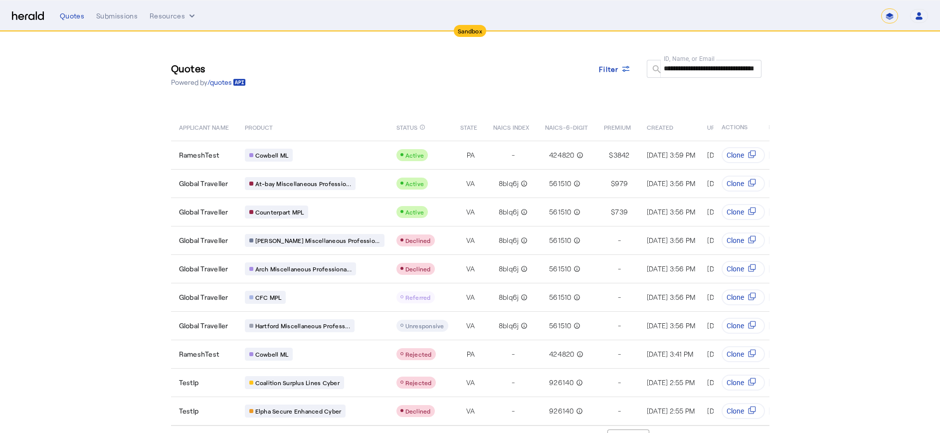 The height and width of the screenshot is (433, 940). Describe the element at coordinates (28, 16) in the screenshot. I see `img: Herald Logo` at that location.